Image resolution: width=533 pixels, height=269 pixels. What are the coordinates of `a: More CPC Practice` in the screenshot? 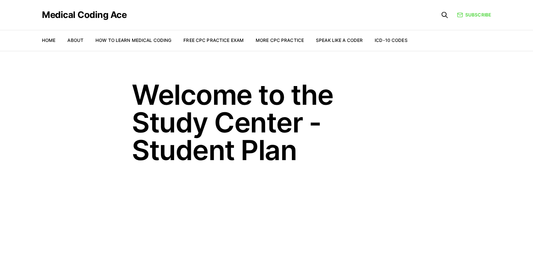 It's located at (280, 40).